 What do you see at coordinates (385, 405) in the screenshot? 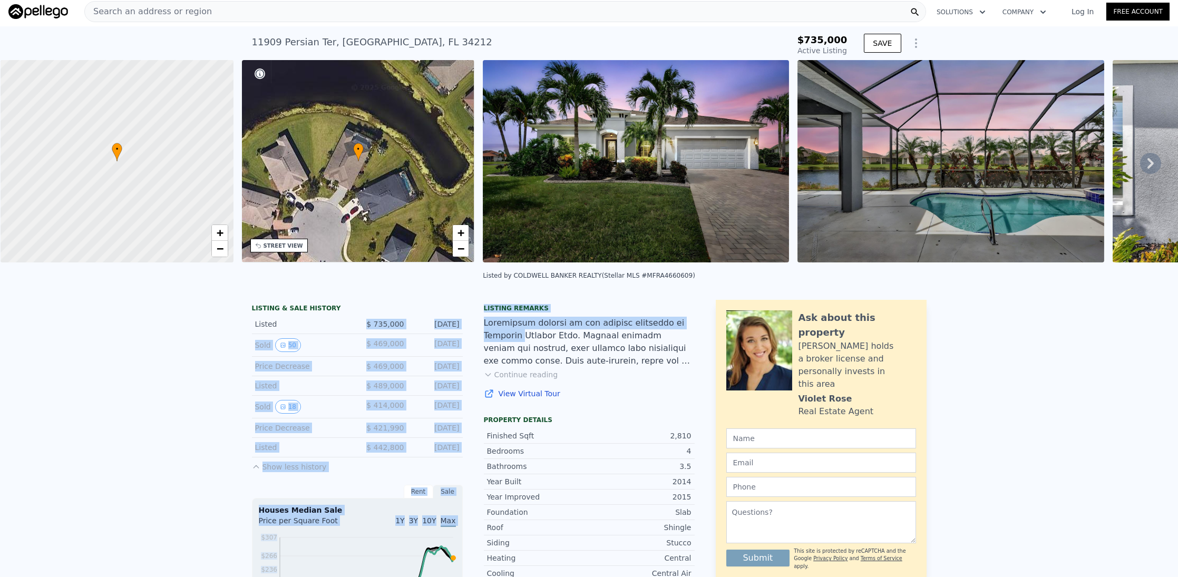
I see `span: $ 414,000` at bounding box center [385, 405].